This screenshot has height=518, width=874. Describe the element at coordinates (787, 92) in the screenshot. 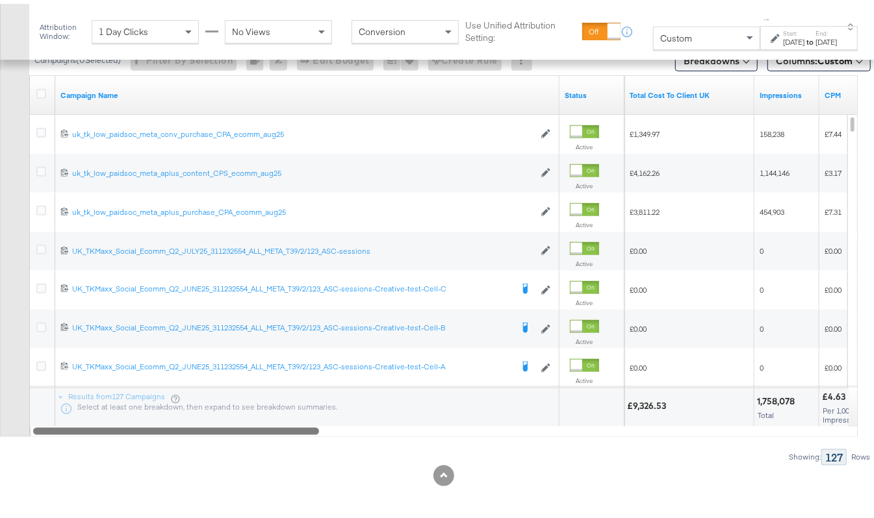

I see `a: The number of times your ad was served. On mobile apps an ad is counted as served the first time ...` at that location.